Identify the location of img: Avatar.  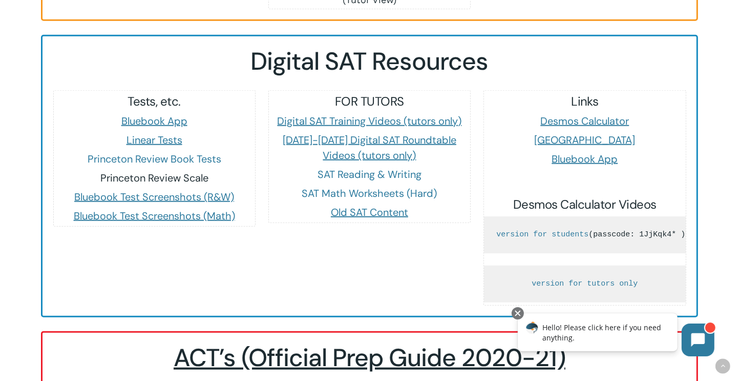
(25, 23).